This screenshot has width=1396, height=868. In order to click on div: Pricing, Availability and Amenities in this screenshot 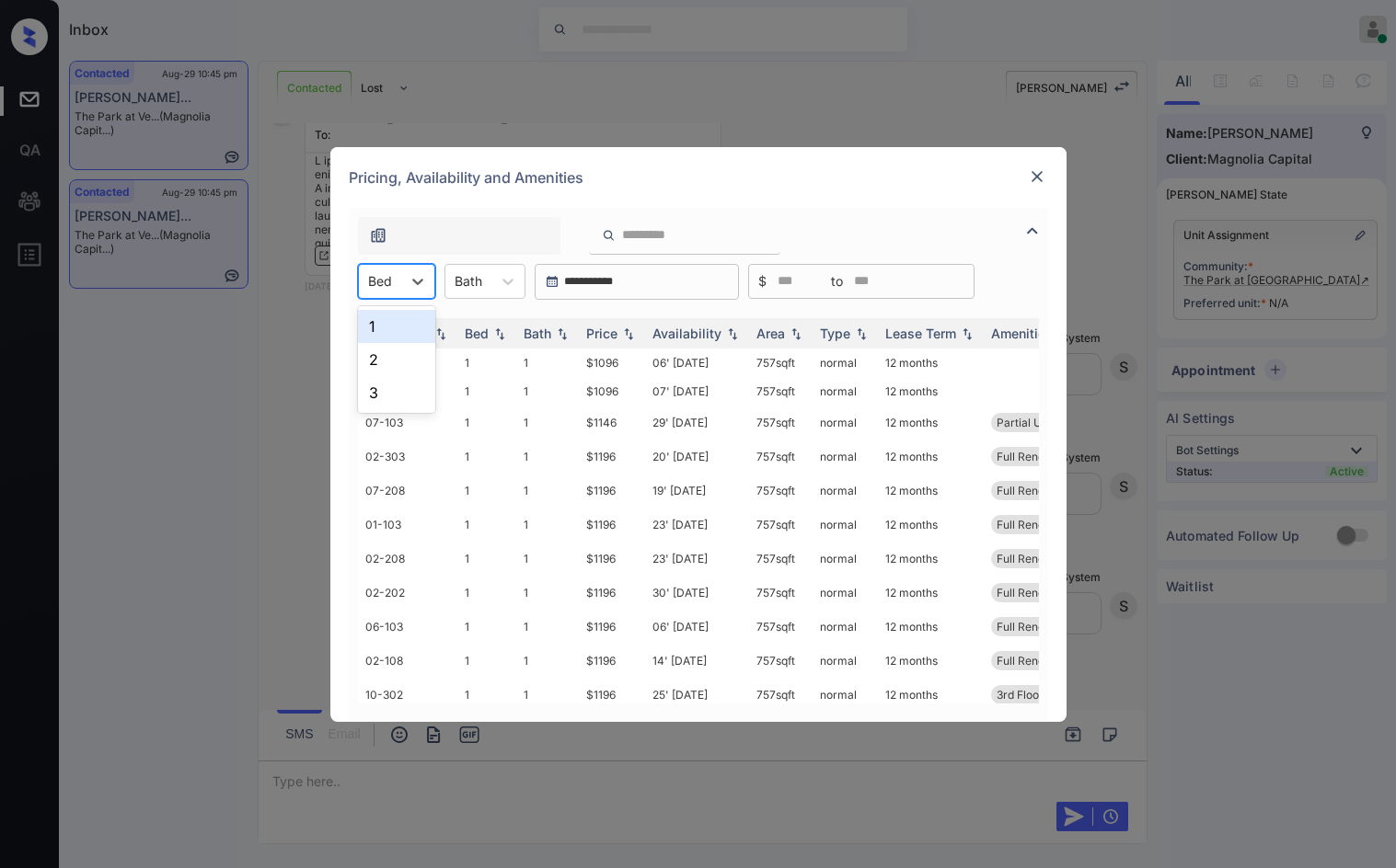, I will do `click(699, 178)`.